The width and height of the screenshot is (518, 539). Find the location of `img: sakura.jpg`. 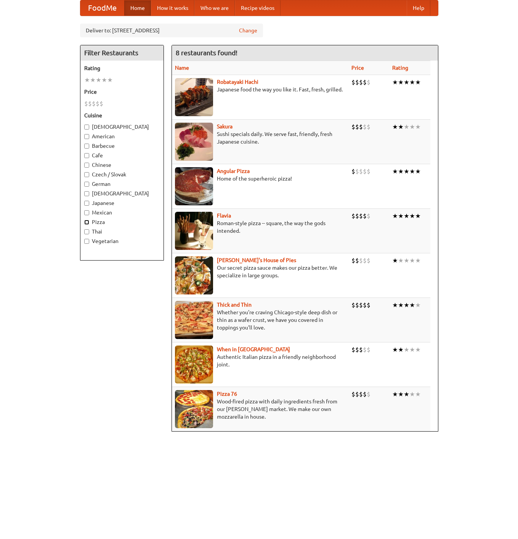

img: sakura.jpg is located at coordinates (194, 142).